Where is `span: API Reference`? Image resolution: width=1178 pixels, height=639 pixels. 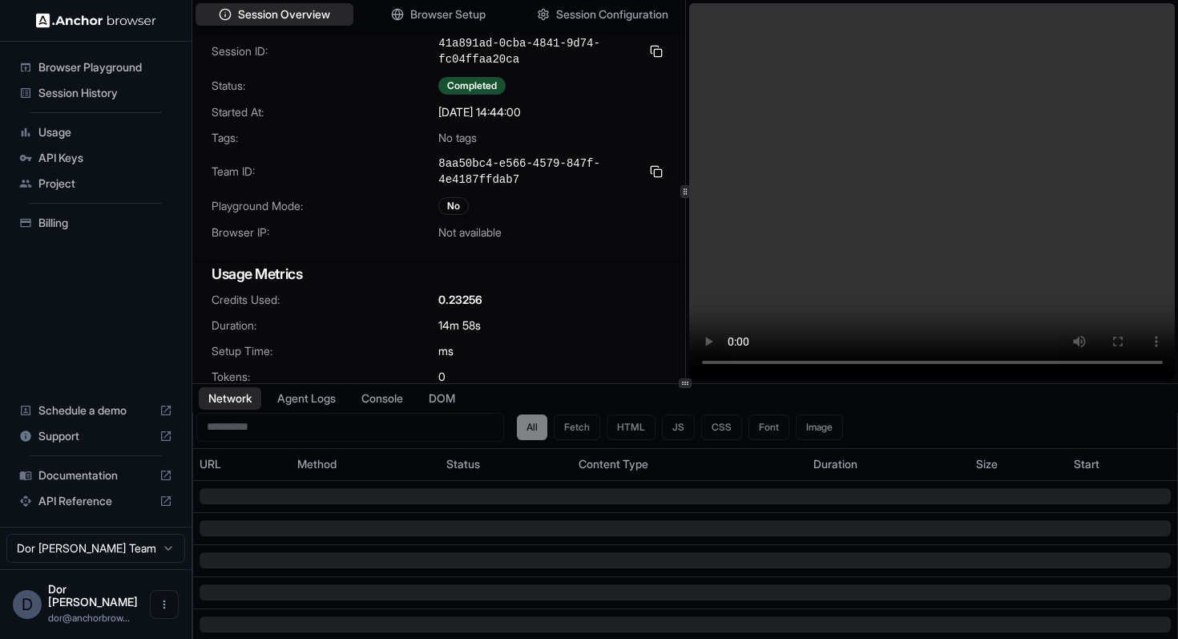 span: API Reference is located at coordinates (95, 501).